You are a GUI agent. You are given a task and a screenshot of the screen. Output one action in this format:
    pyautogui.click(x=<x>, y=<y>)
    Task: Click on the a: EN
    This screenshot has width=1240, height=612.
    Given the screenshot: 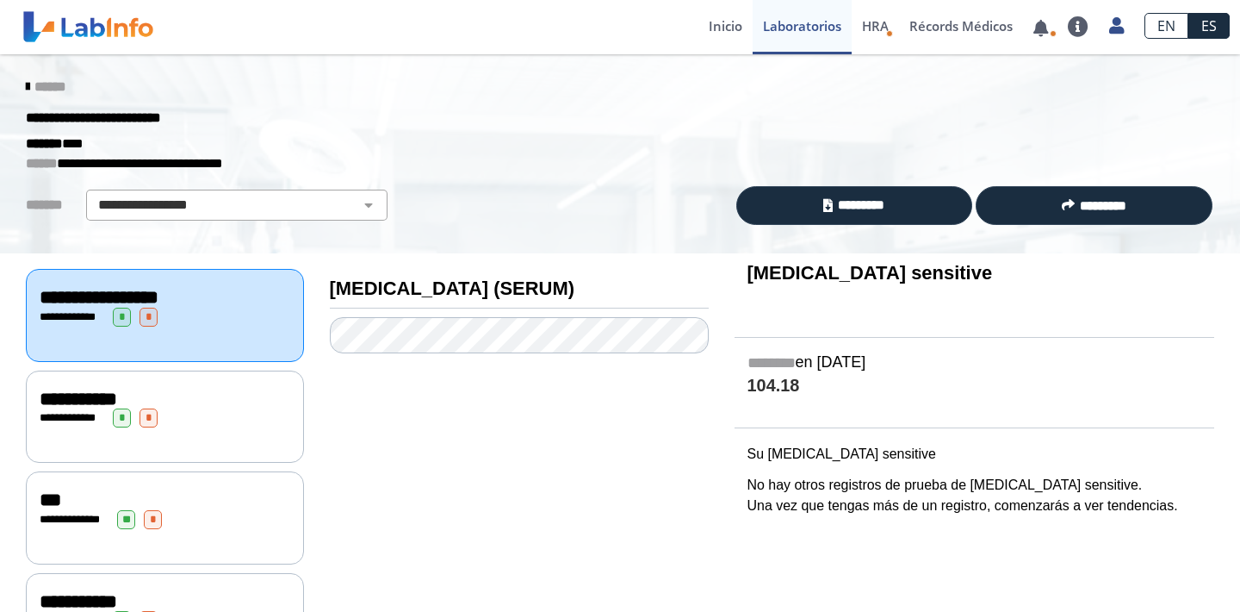 What is the action you would take?
    pyautogui.click(x=1166, y=26)
    